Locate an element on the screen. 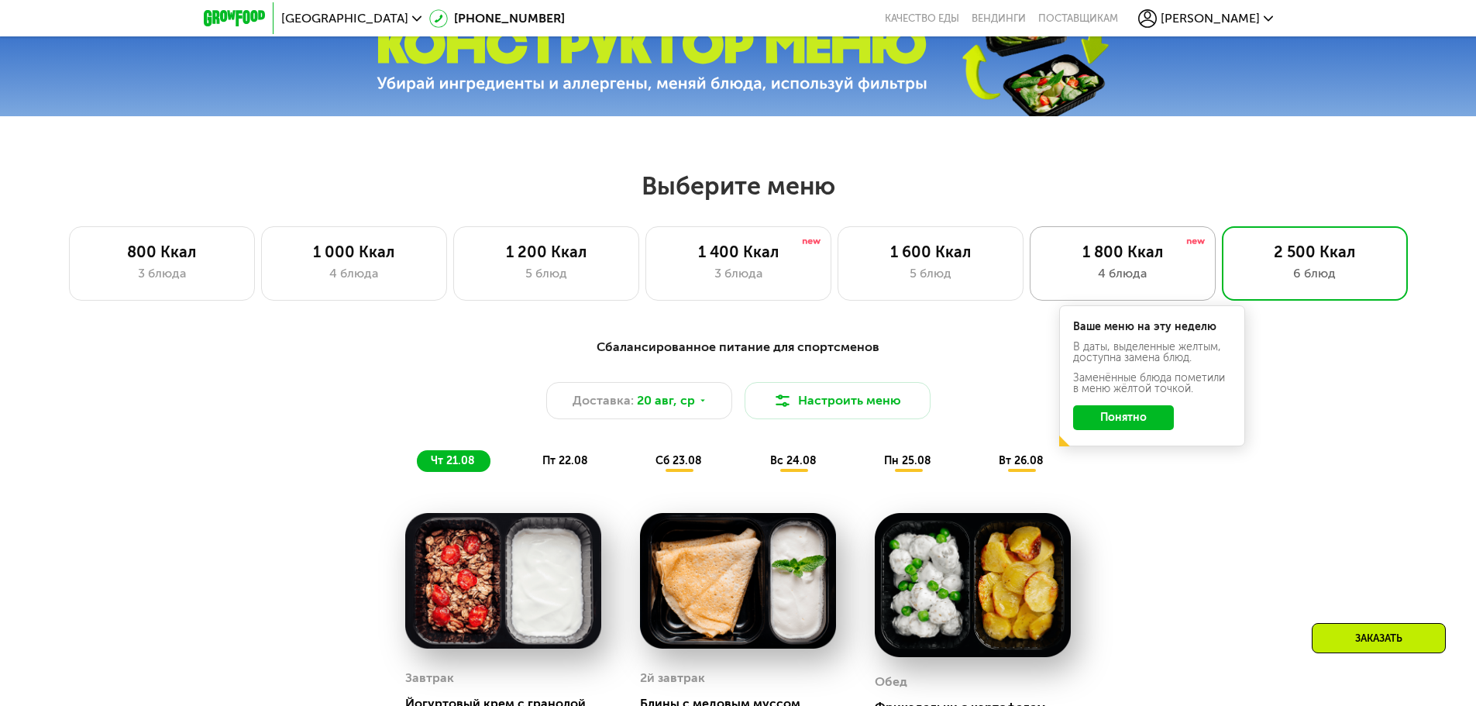 The height and width of the screenshot is (706, 1476). div: Обед is located at coordinates (891, 682).